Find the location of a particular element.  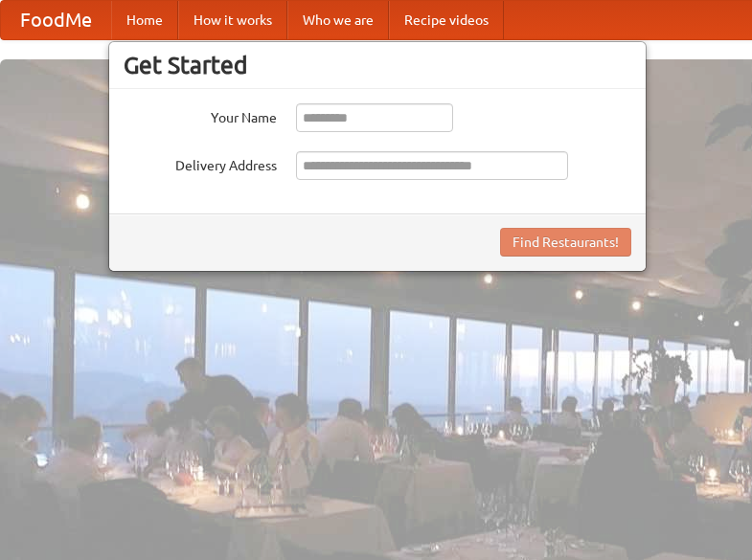

h3: Get Started is located at coordinates (377, 65).